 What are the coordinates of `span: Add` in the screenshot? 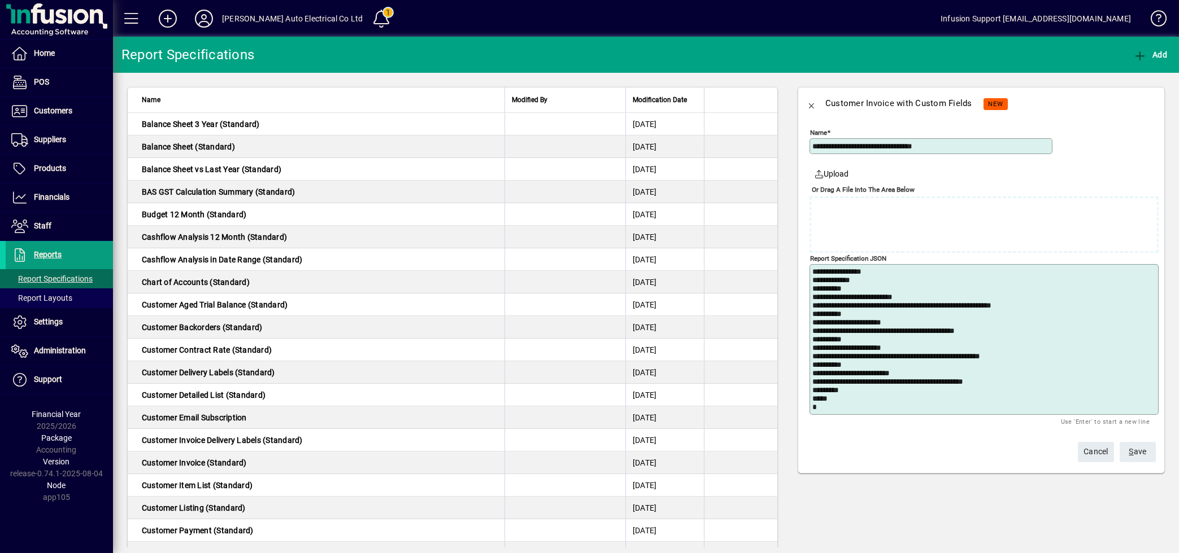 It's located at (1150, 55).